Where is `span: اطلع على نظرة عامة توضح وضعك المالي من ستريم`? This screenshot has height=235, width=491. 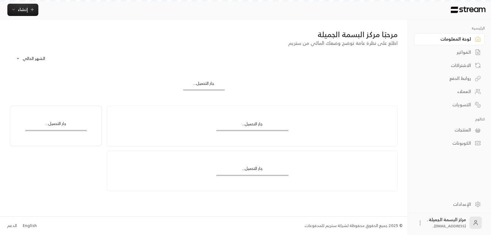
span: اطلع على نظرة عامة توضح وضعك المالي من ستريم is located at coordinates (343, 43).